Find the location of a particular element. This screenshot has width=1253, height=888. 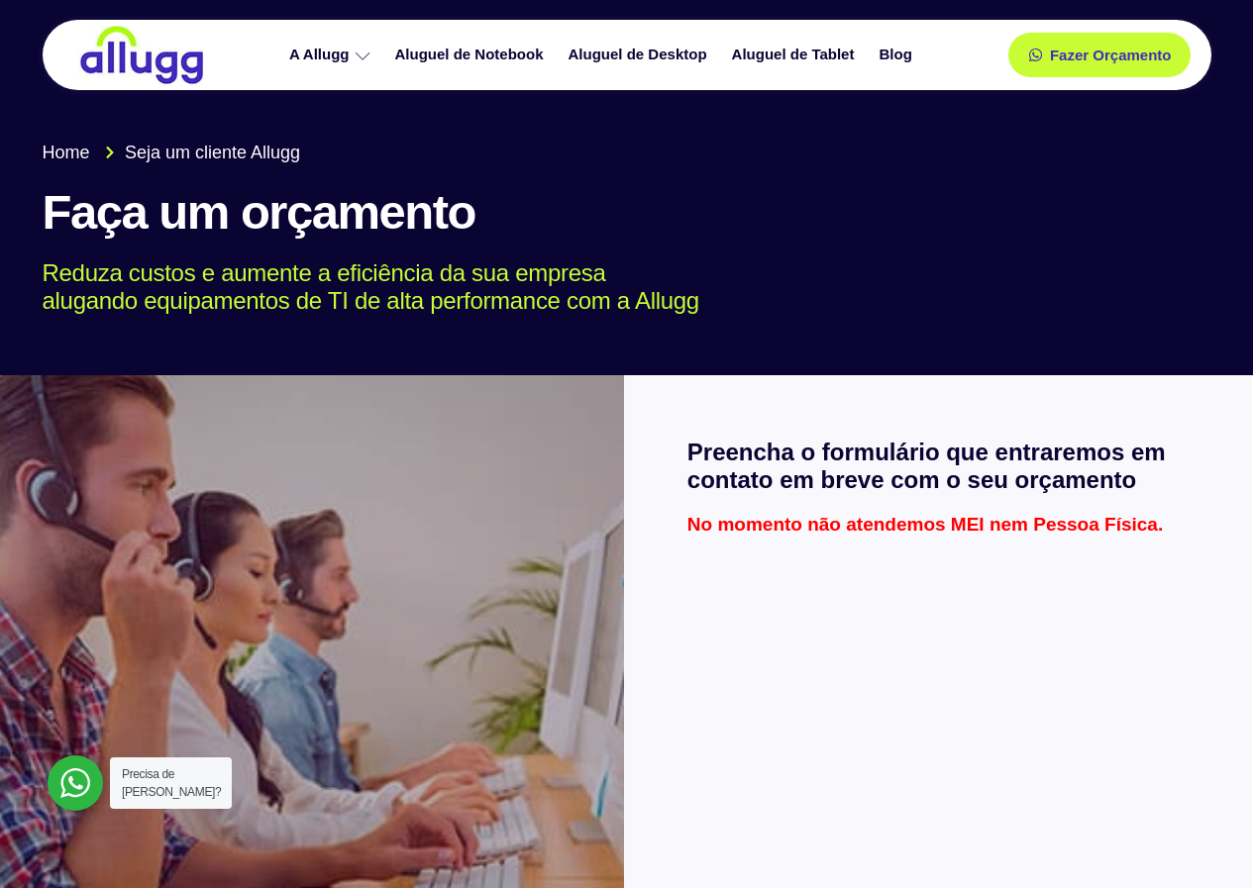

a: A Allugg is located at coordinates (332, 54).